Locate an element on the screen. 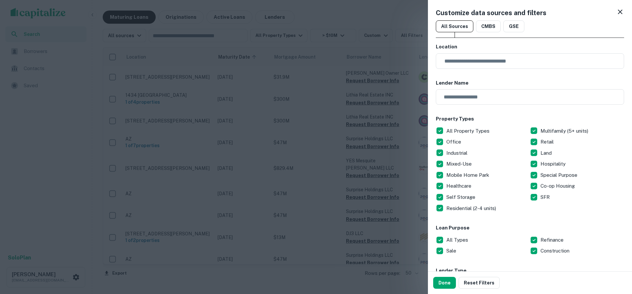  p: Sale is located at coordinates (452, 251).